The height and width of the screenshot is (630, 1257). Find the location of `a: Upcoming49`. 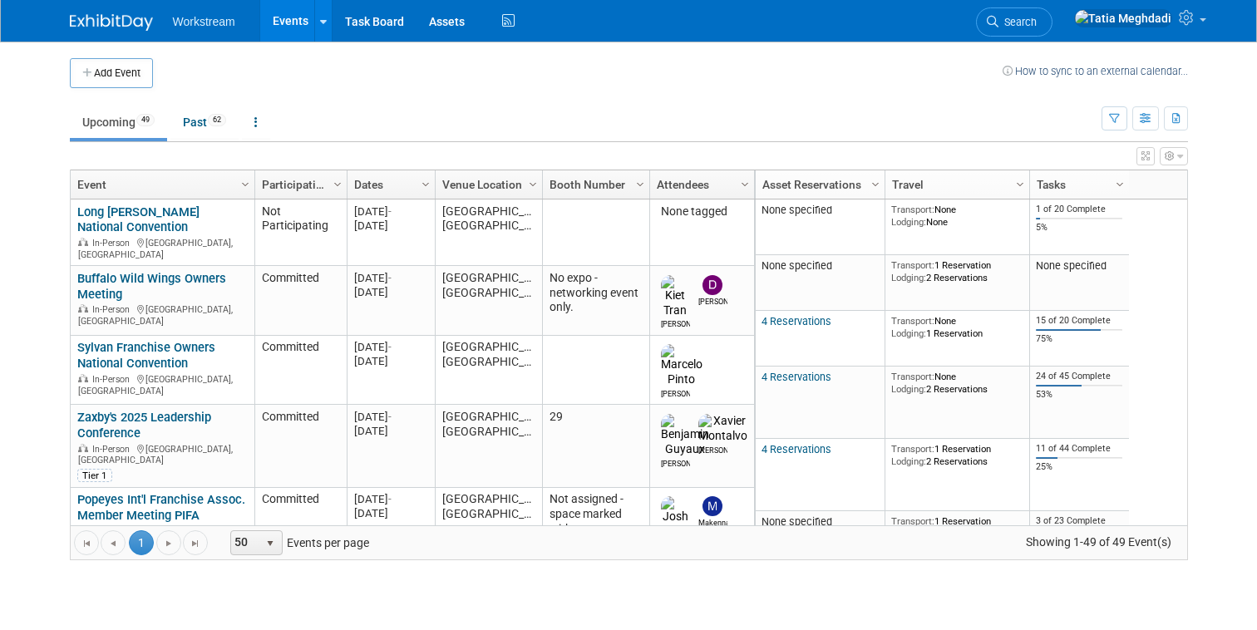

a: Upcoming49 is located at coordinates (118, 122).